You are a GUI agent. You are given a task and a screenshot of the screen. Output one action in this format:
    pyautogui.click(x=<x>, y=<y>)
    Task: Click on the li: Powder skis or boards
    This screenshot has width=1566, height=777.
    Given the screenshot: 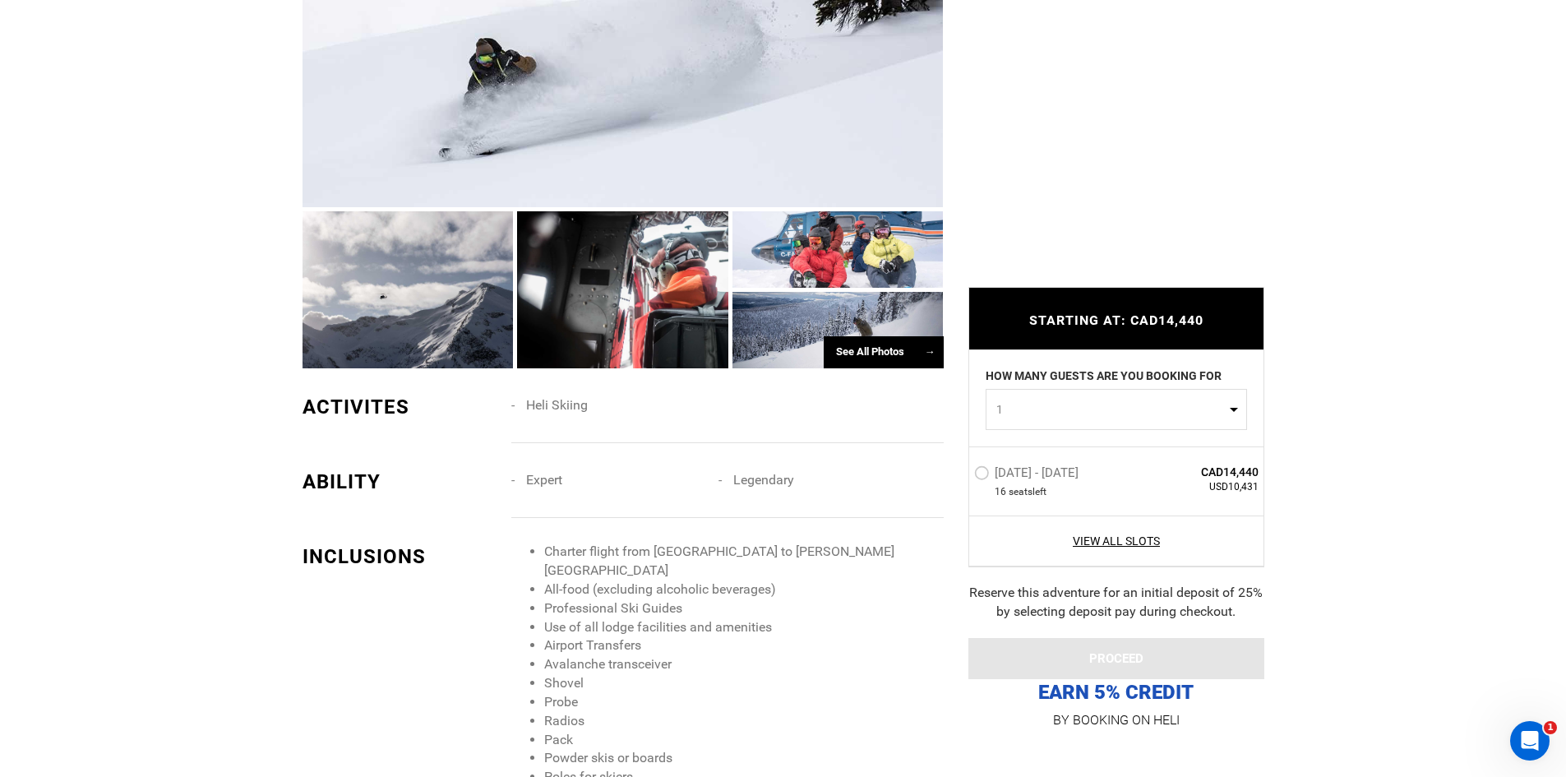 What is the action you would take?
    pyautogui.click(x=743, y=758)
    